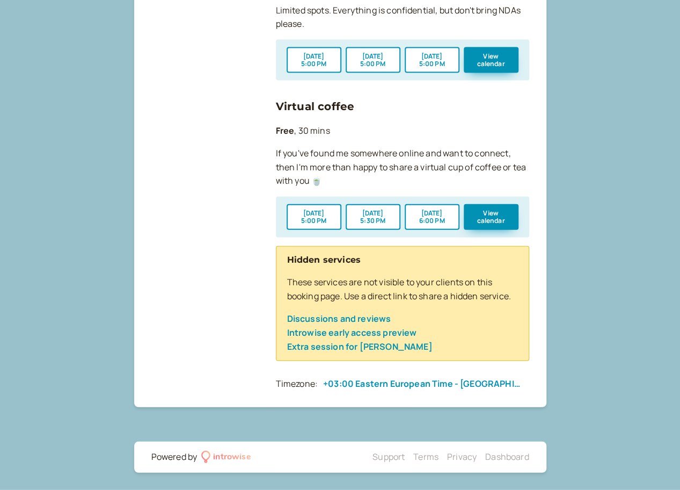  I want to click on div: introwise, so click(232, 457).